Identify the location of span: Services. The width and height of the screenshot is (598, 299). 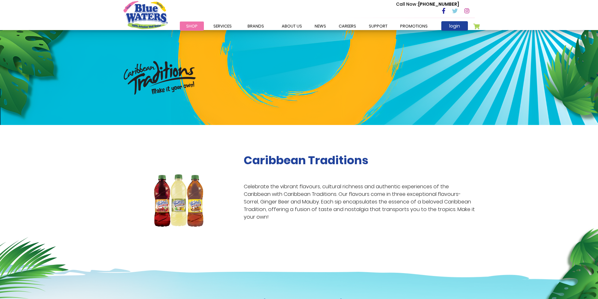
(223, 26).